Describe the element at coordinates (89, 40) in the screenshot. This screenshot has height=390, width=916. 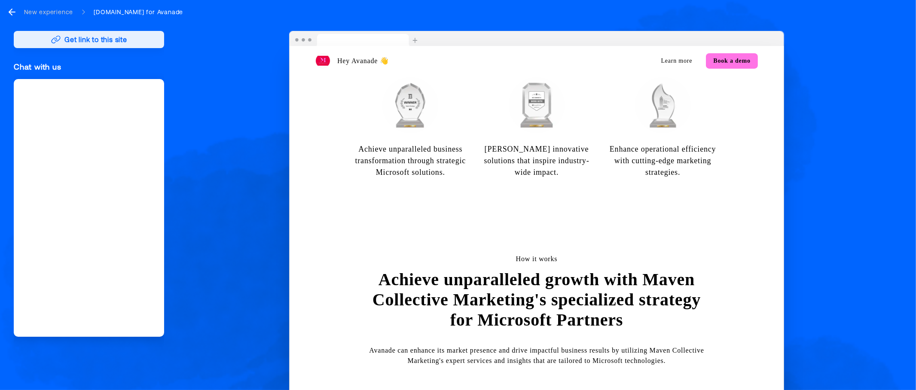
I see `button: Get link to this site` at that location.